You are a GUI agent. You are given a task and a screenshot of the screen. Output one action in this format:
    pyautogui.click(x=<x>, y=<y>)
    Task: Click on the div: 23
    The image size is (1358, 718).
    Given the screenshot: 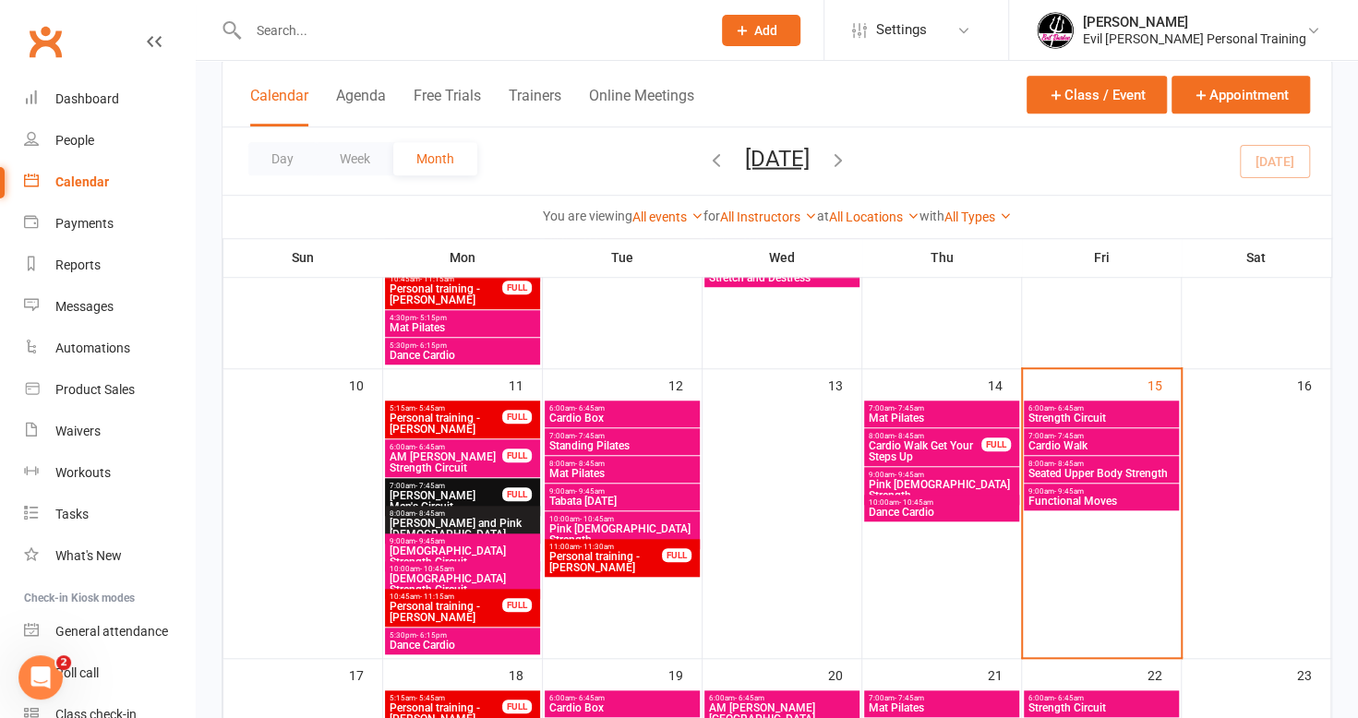 What is the action you would take?
    pyautogui.click(x=1313, y=674)
    